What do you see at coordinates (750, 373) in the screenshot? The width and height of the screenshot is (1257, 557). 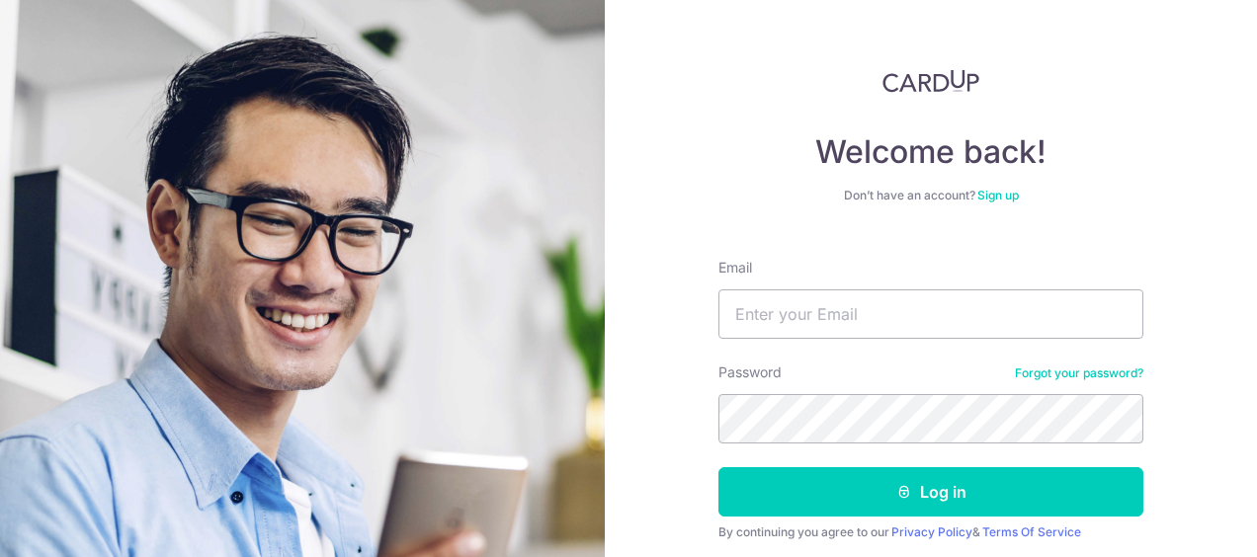 I see `label: Password` at bounding box center [750, 373].